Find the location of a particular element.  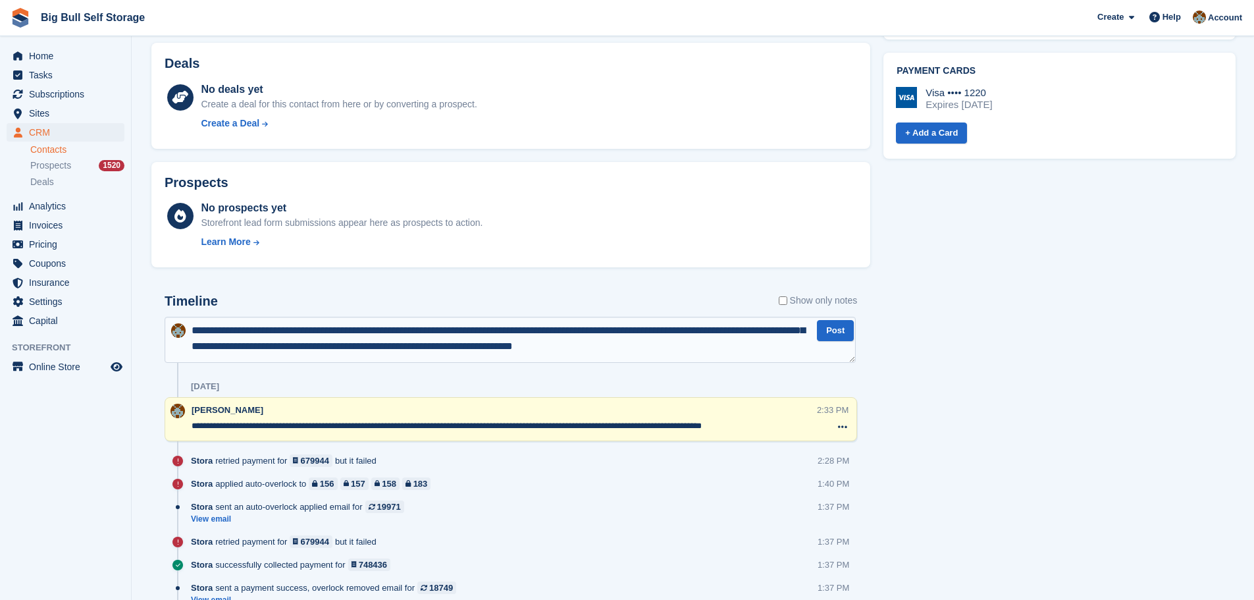

div: 18749 is located at coordinates (441, 587).